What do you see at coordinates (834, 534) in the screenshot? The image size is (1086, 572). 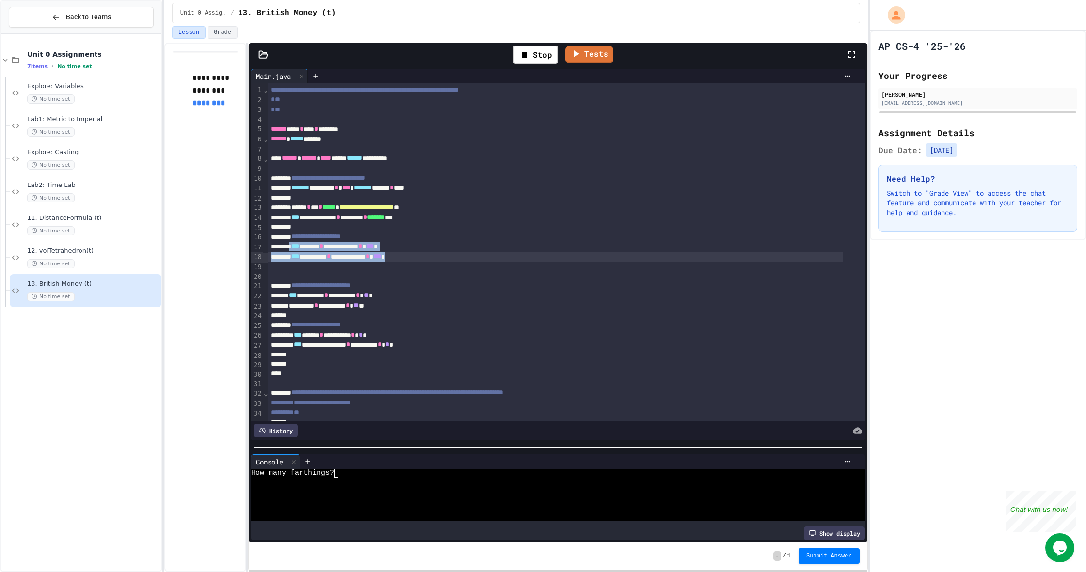 I see `div: Show display` at bounding box center [834, 534].